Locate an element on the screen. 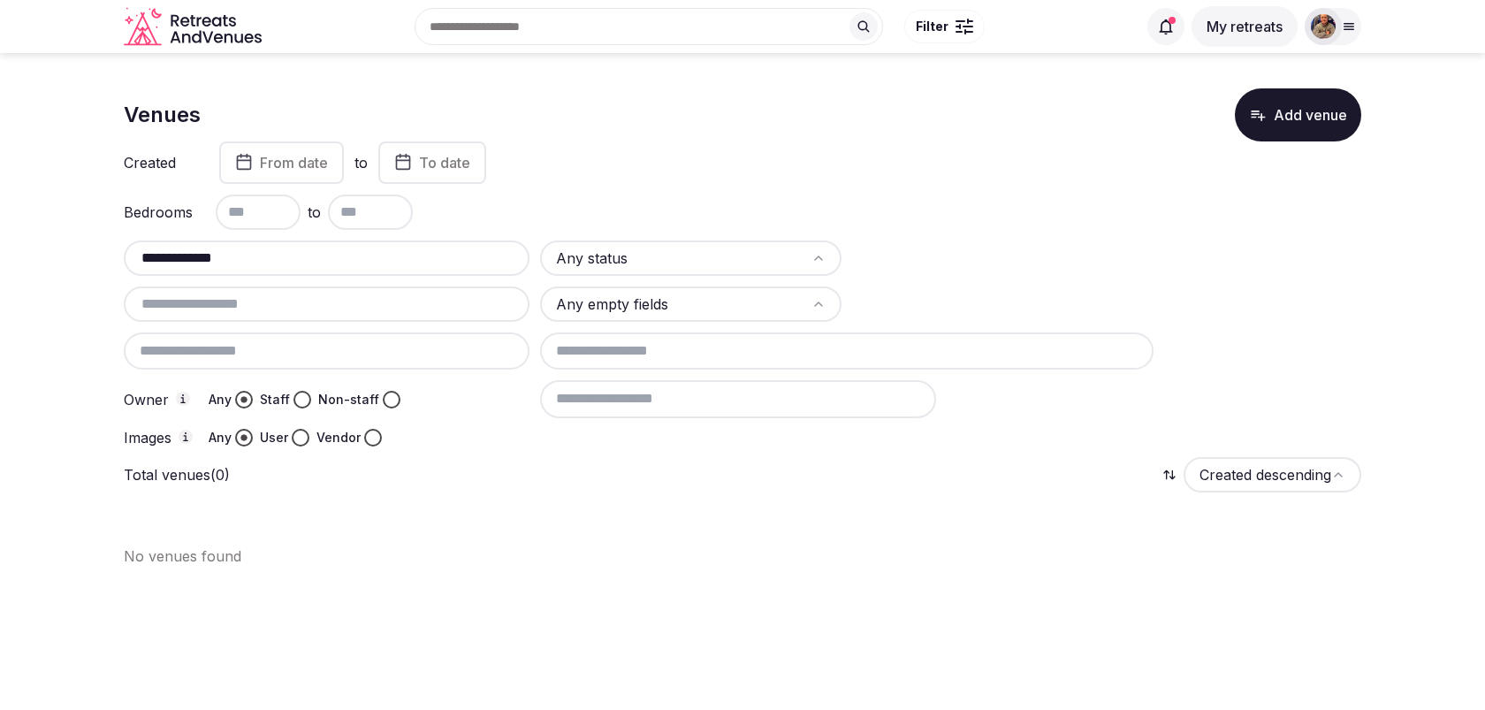  label: to is located at coordinates (361, 163).